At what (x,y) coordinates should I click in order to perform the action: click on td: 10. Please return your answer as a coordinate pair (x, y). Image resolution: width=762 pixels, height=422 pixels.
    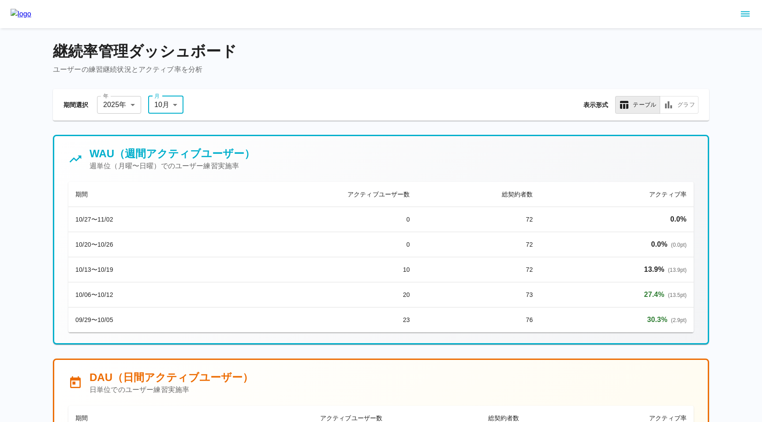
    Looking at the image, I should click on (313, 270).